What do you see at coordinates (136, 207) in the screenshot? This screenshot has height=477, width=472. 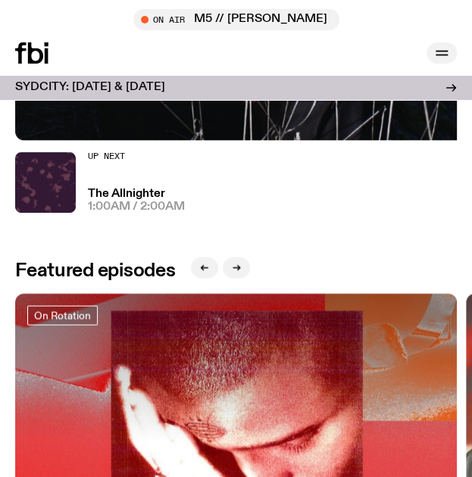 I see `span: 1:00am / 2:00am` at bounding box center [136, 207].